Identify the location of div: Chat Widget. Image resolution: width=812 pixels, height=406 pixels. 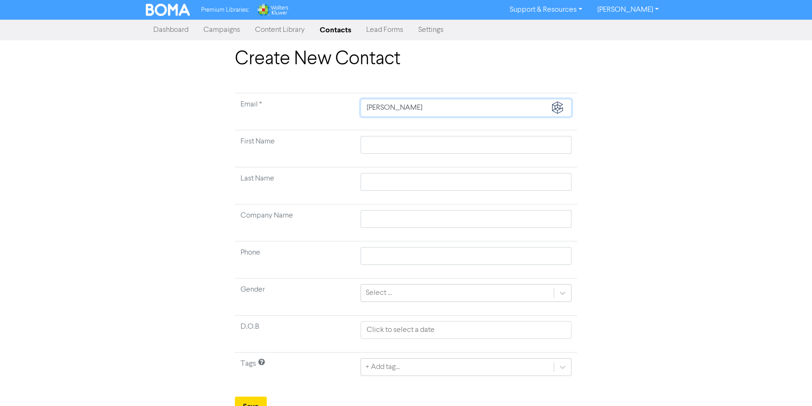
(753, 355).